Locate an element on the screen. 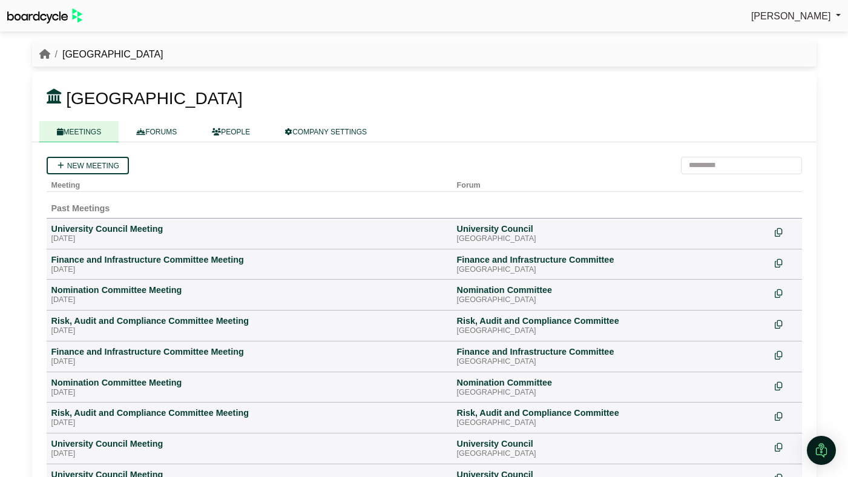  img: BoardcycleBlackGreen-aaafeed430059cb809a45853b8cf6d952af9d84e6e89e1f1685b34bfd5cb7d64.svg is located at coordinates (45, 16).